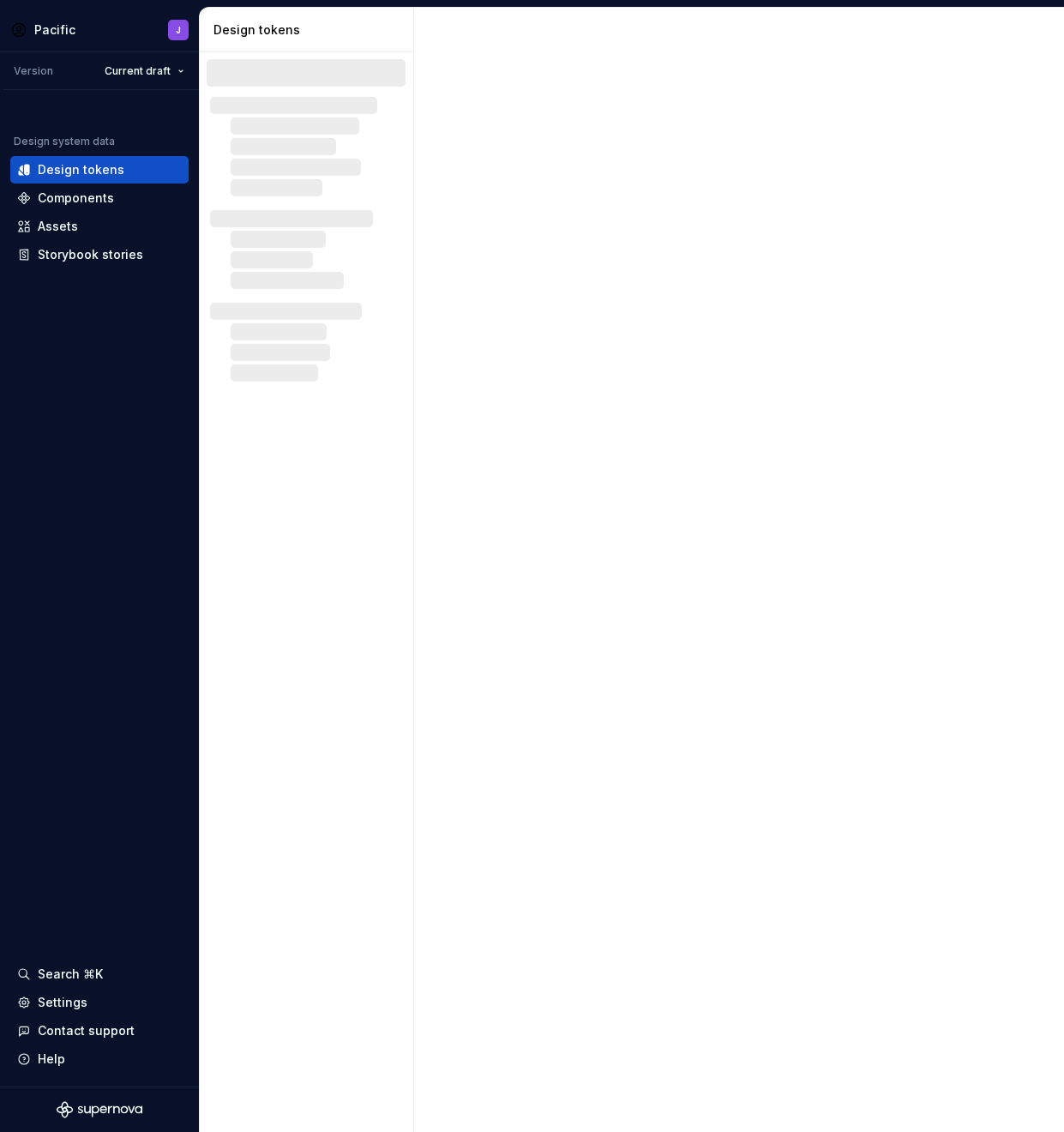 The image size is (1064, 1132). What do you see at coordinates (137, 71) in the screenshot?
I see `span: Current draft` at bounding box center [137, 71].